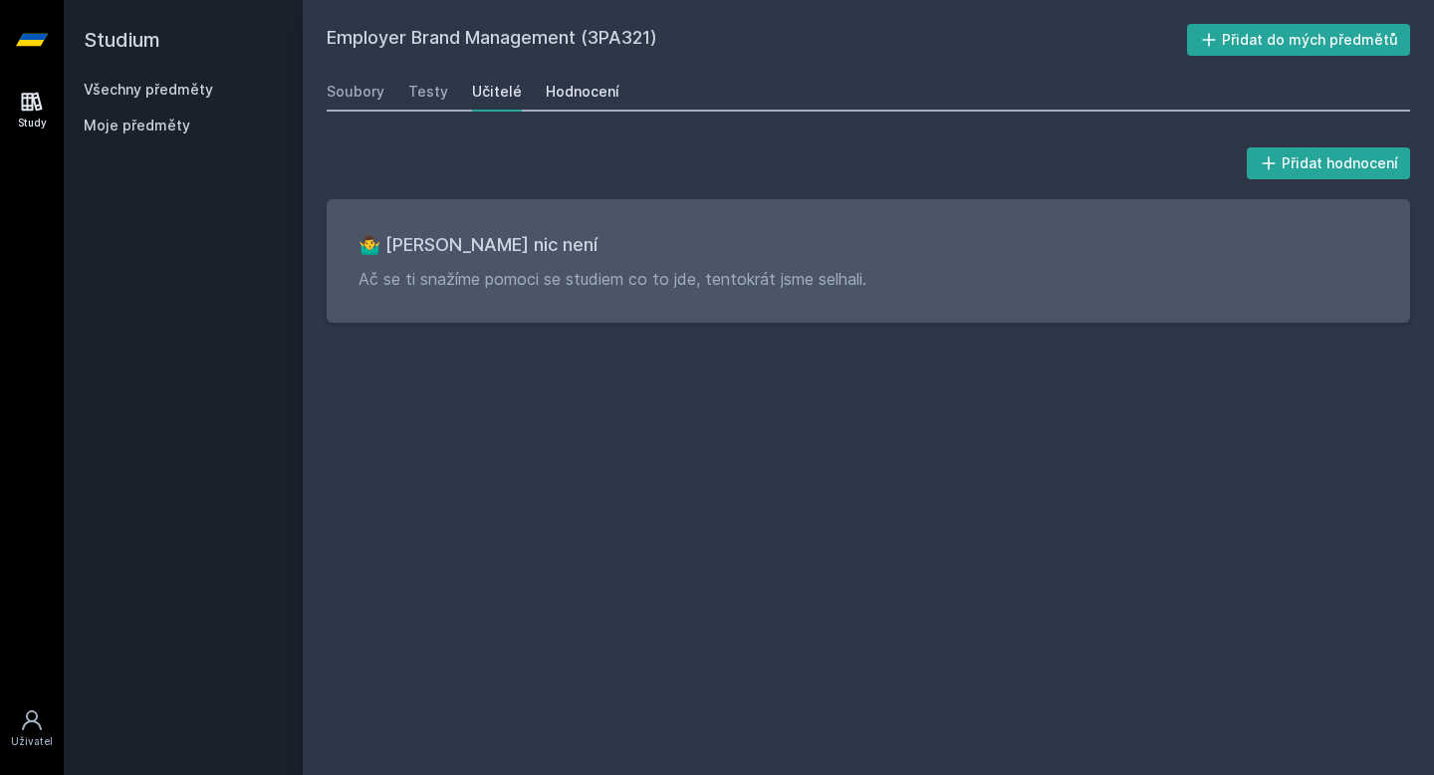  What do you see at coordinates (497, 92) in the screenshot?
I see `div: Učitelé` at bounding box center [497, 92].